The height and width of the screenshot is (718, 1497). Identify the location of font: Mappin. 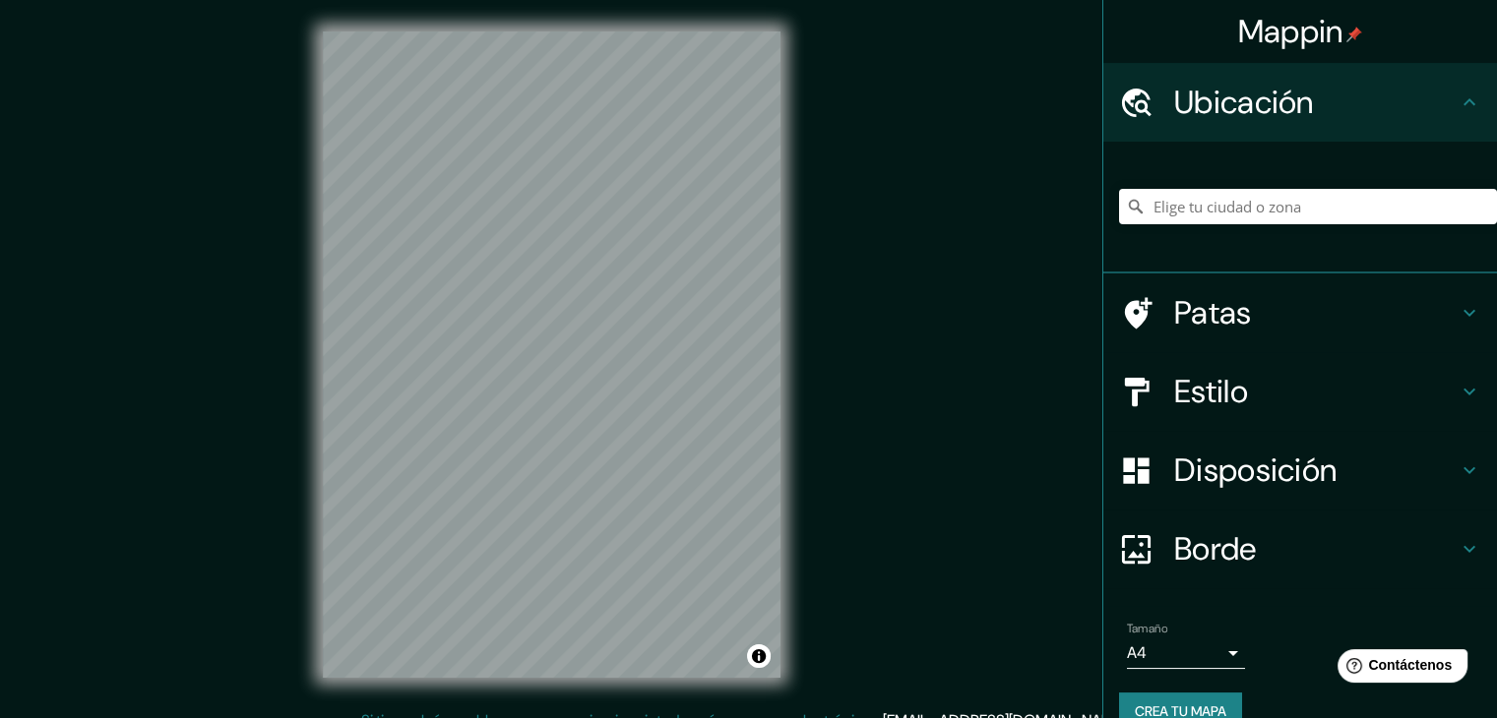
(1290, 31).